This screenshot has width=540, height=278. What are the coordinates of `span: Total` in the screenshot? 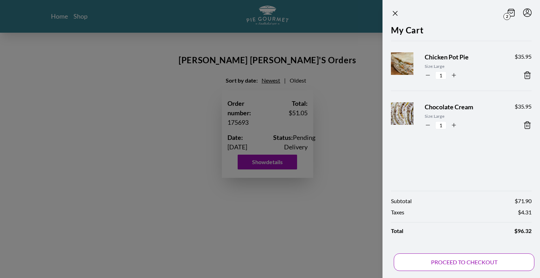 It's located at (397, 231).